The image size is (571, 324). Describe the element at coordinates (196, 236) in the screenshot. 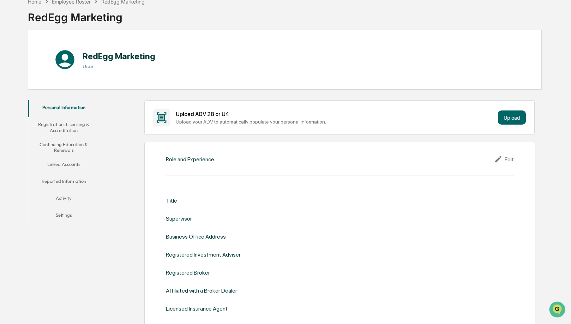

I see `div: Business Office Address` at that location.